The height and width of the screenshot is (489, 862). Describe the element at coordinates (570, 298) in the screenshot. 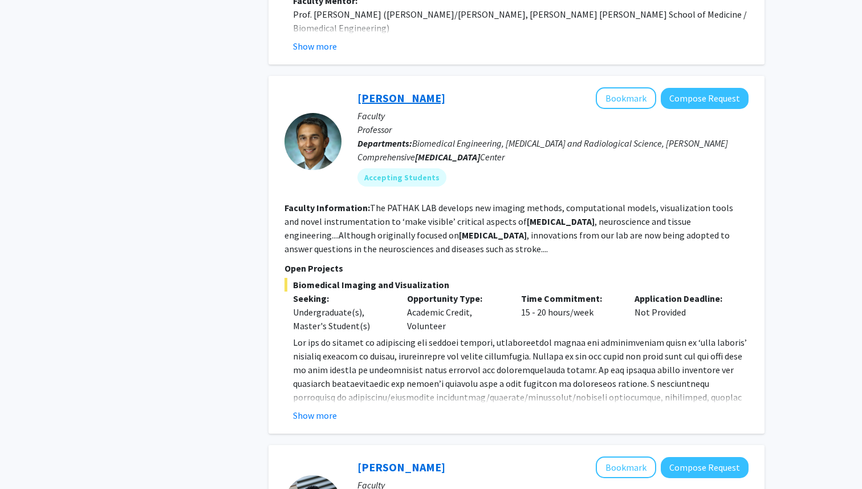

I see `p: Time Commitment:` at that location.